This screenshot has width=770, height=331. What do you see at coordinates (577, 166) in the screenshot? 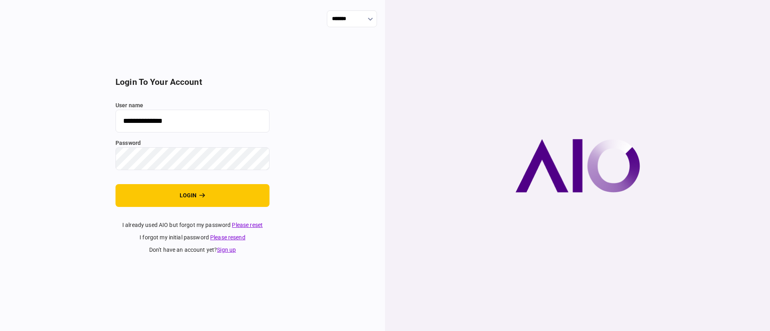
I see `img: AIO company logo` at bounding box center [577, 166].